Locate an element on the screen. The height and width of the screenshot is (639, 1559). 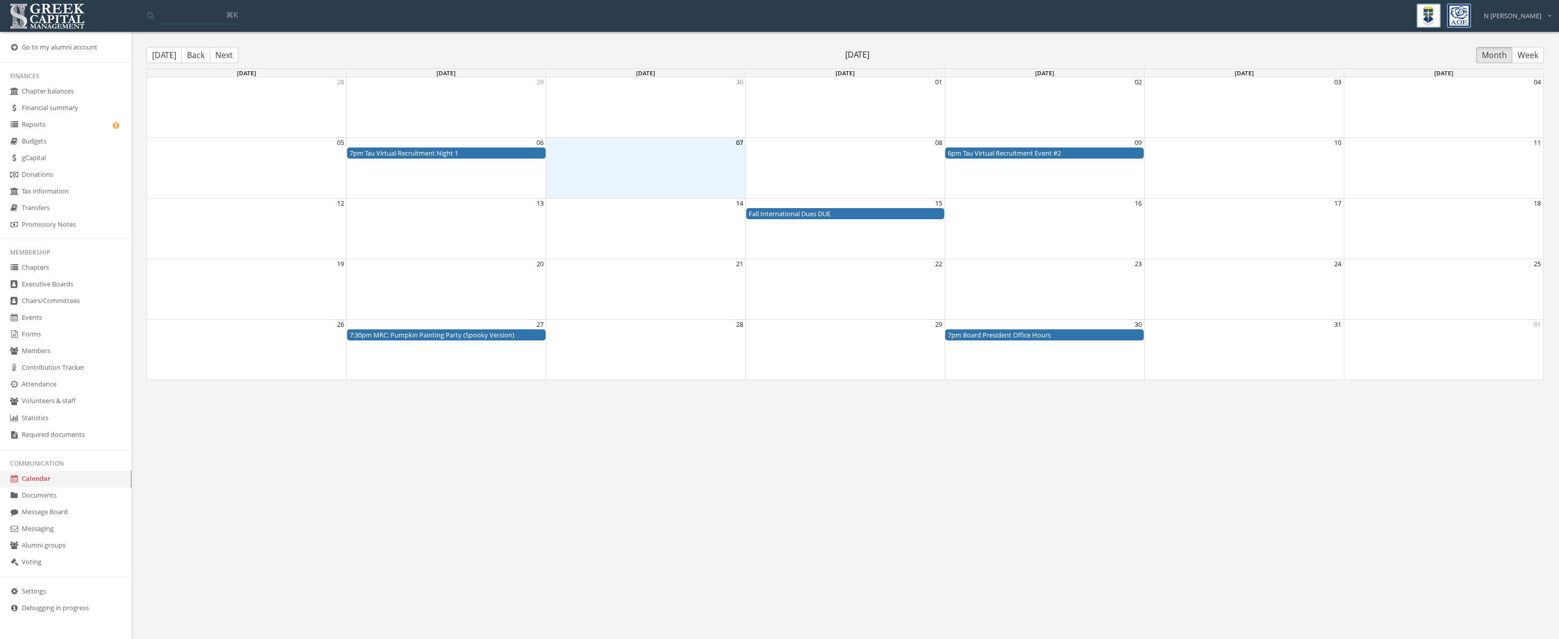
div: Tau Virtual Recruitment Event #2 is located at coordinates (1044, 153).